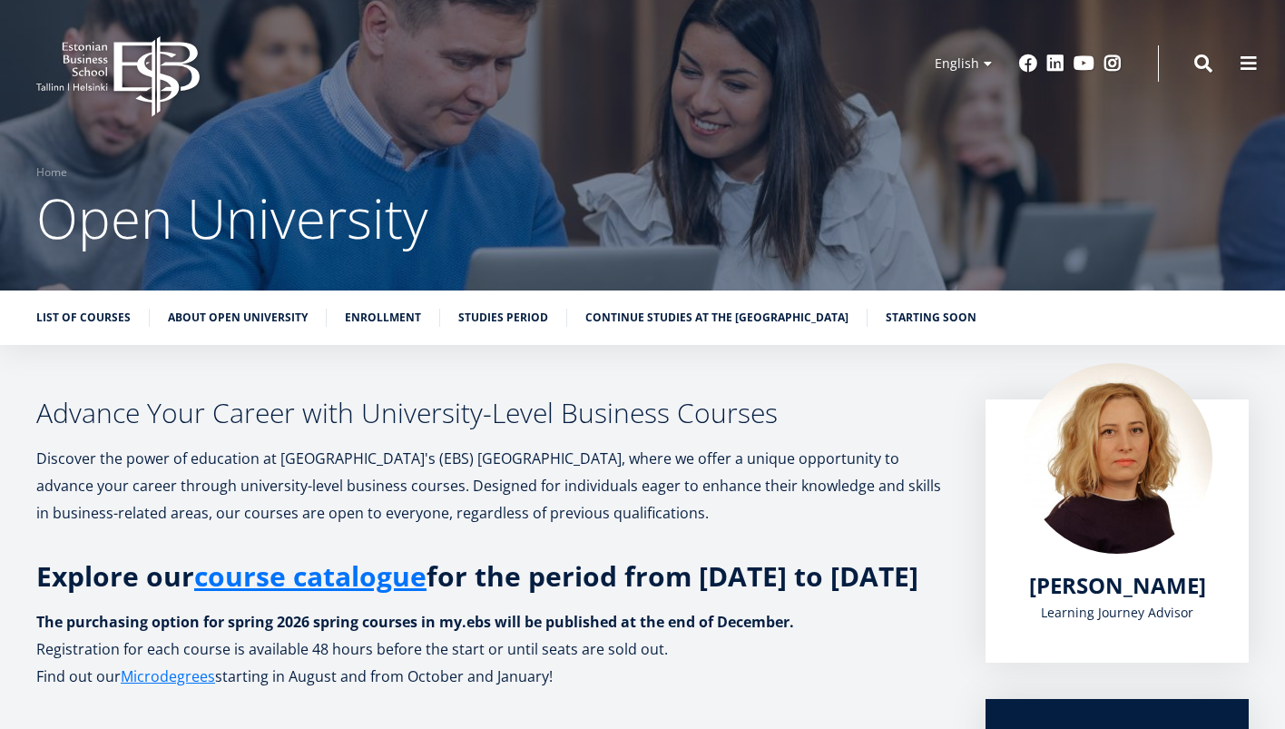 This screenshot has width=1285, height=729. I want to click on a: Home, so click(52, 172).